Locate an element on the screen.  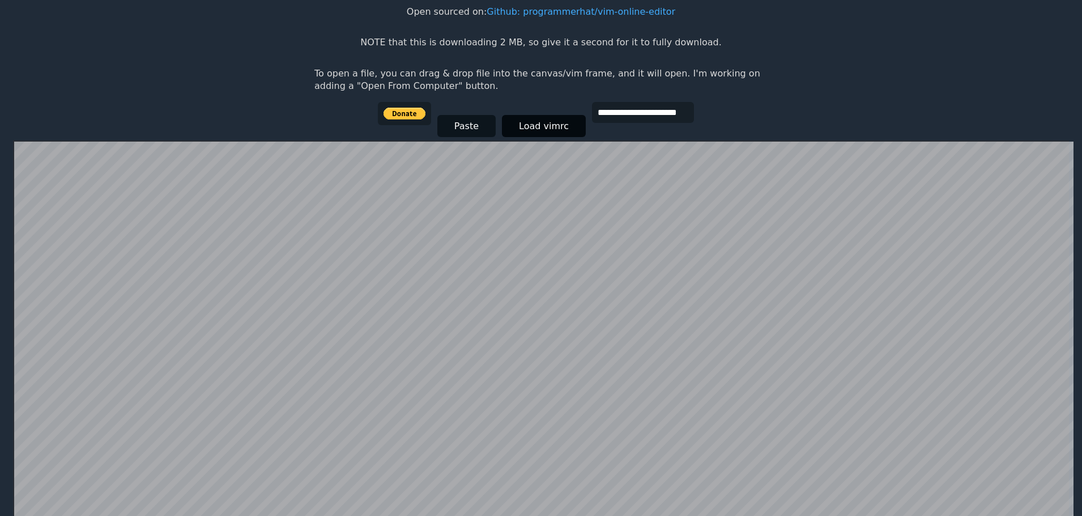
button: Load vimrc is located at coordinates (544, 126).